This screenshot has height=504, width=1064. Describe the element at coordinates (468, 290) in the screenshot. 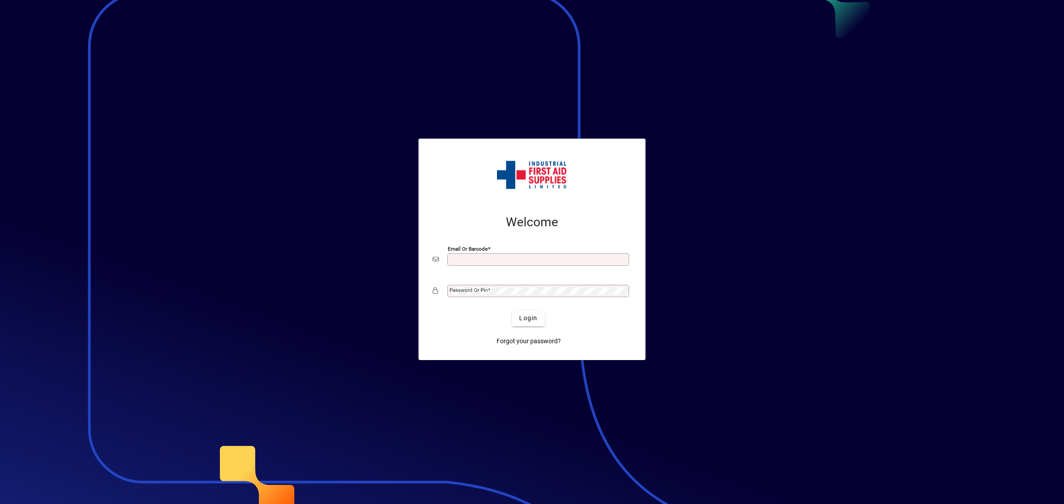

I see `mat-label: Password or Pin` at that location.